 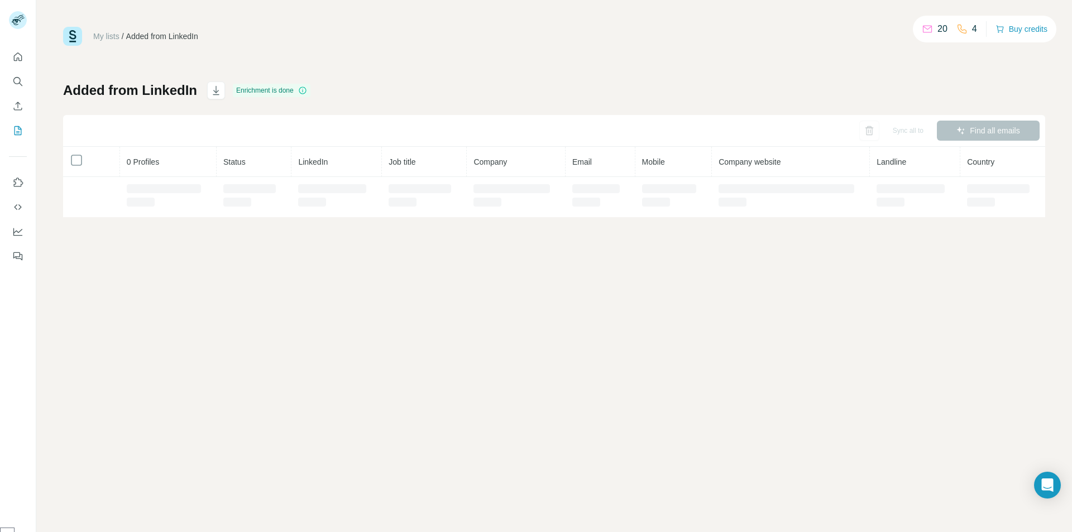 I want to click on span: LinkedIn, so click(x=313, y=162).